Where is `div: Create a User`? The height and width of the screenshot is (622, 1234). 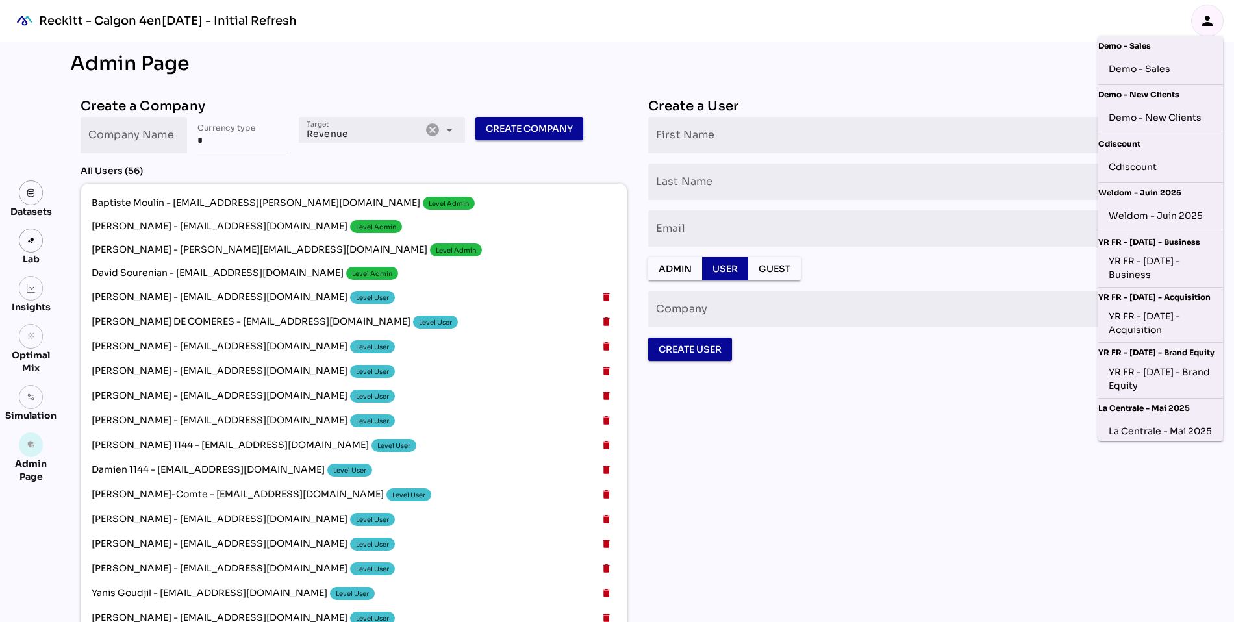 div: Create a User is located at coordinates (922, 107).